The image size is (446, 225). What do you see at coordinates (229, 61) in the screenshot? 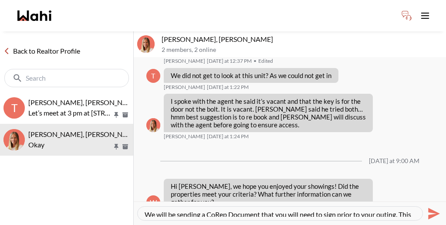
I see `time: 2025-10-06T16:37:45.578Z` at bounding box center [229, 61].